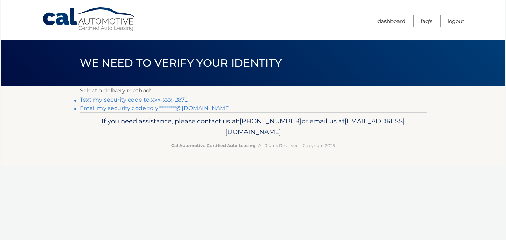 The image size is (506, 240). What do you see at coordinates (181, 63) in the screenshot?
I see `span: We need to verify your identity` at bounding box center [181, 63].